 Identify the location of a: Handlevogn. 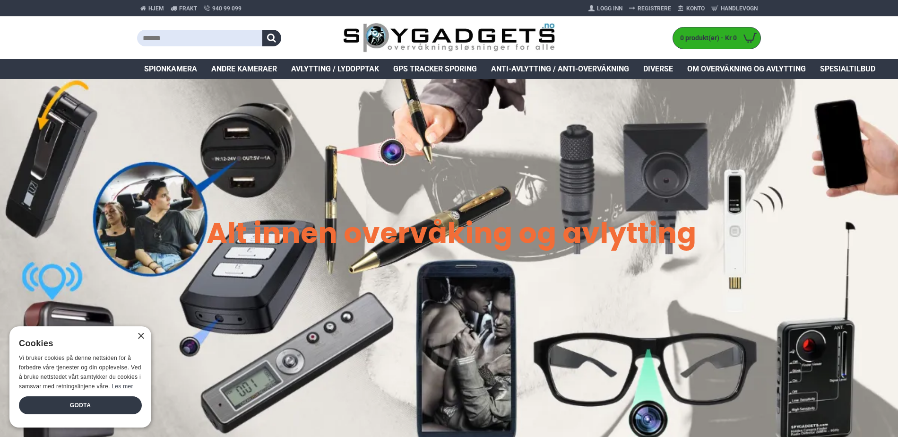
(734, 9).